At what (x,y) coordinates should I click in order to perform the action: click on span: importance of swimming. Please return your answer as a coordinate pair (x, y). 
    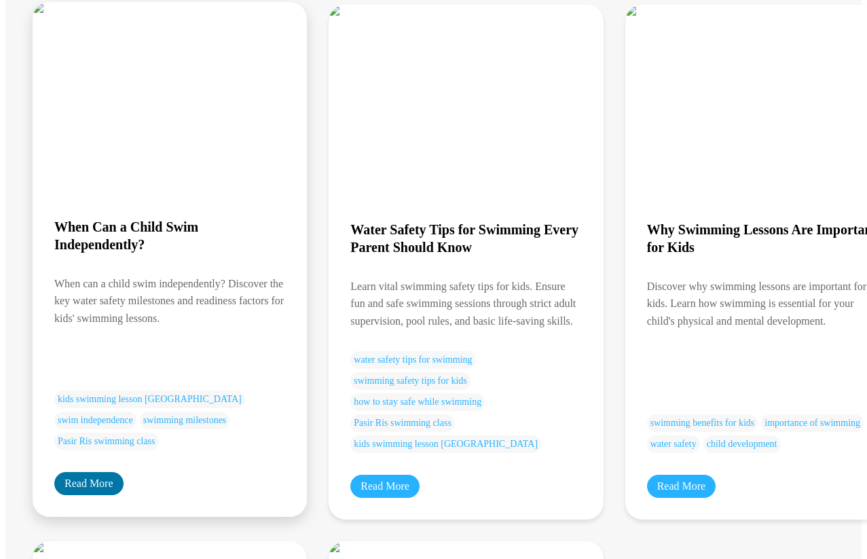
    Looking at the image, I should click on (812, 423).